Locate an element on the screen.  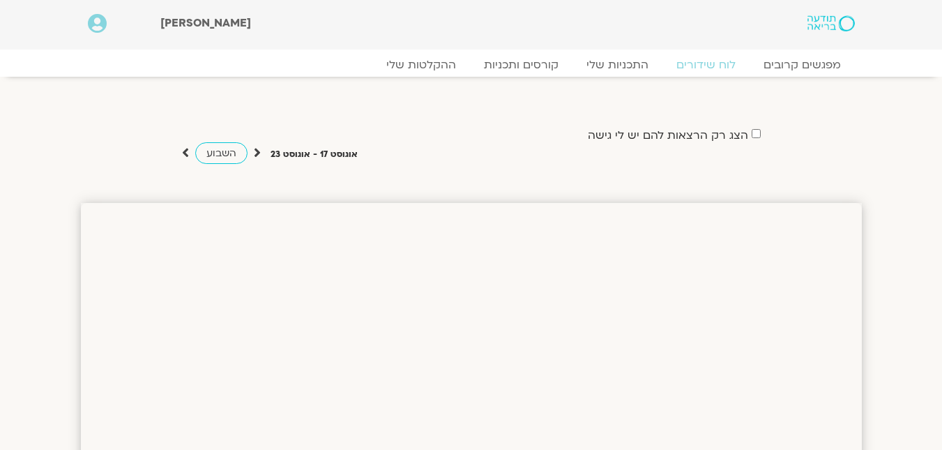
label: הצג רק הרצאות להם יש לי גישה is located at coordinates (668, 135).